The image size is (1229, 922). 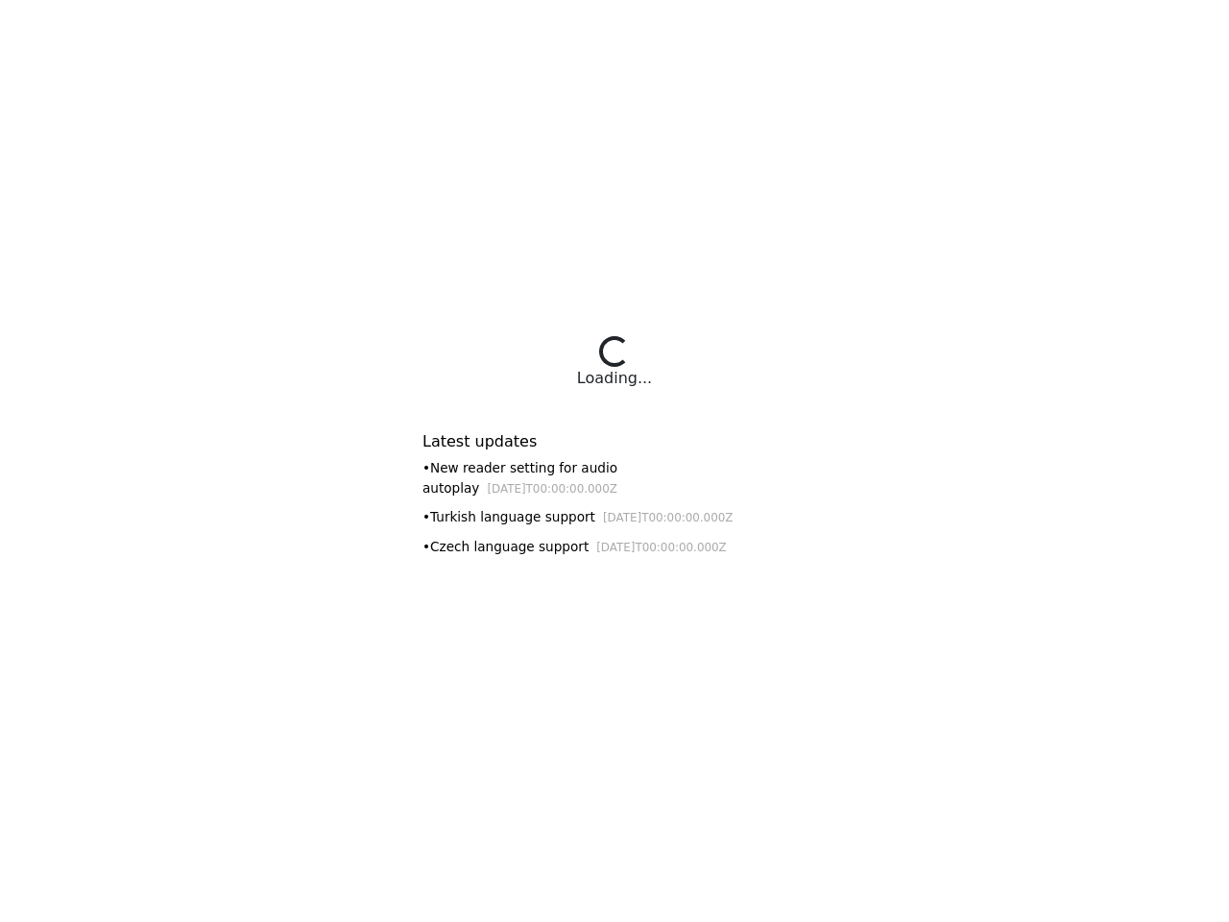 What do you see at coordinates (615, 517) in the screenshot?
I see `div: • Turkish language support` at bounding box center [615, 517].